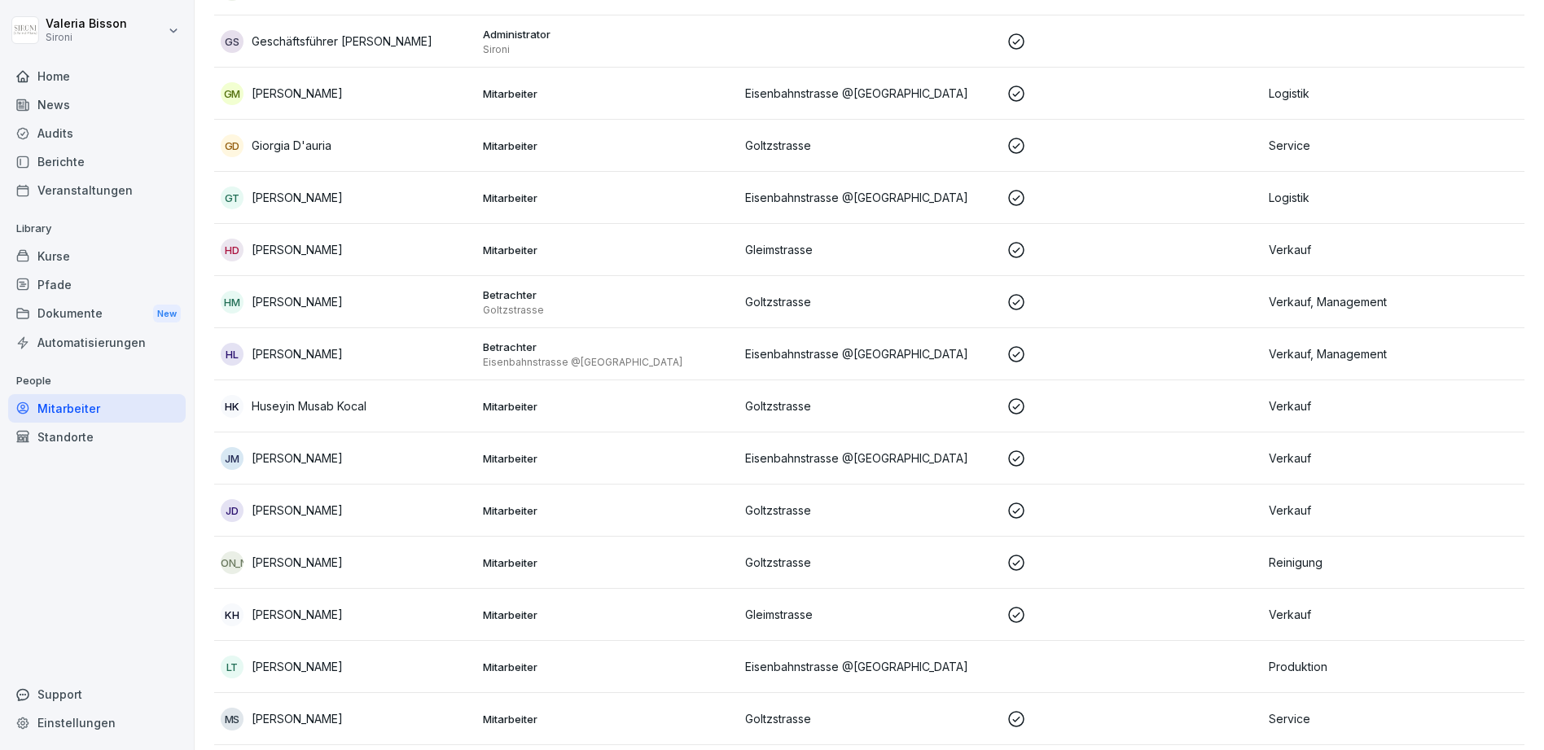  Describe the element at coordinates (97, 284) in the screenshot. I see `a: Pfade` at that location.